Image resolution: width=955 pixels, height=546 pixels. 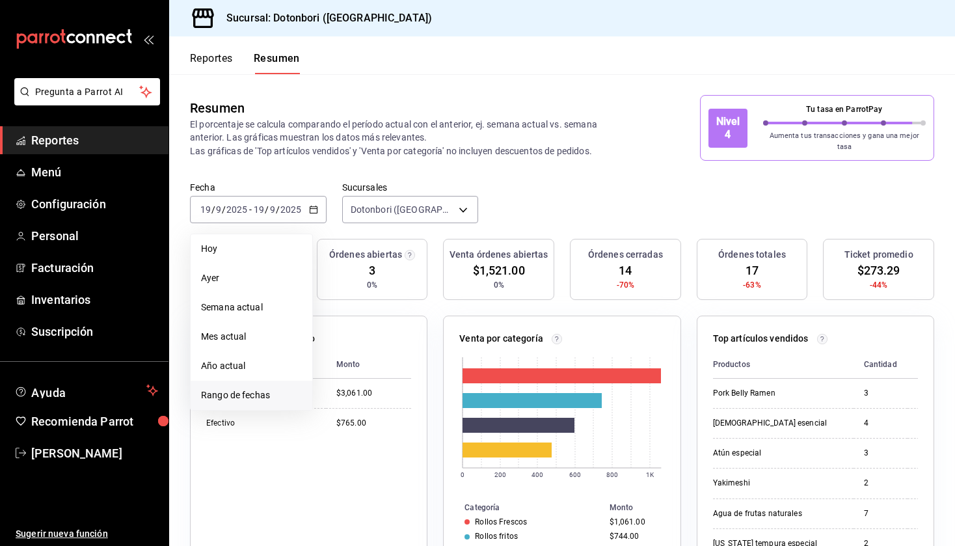 I want to click on button: Reportes, so click(x=211, y=63).